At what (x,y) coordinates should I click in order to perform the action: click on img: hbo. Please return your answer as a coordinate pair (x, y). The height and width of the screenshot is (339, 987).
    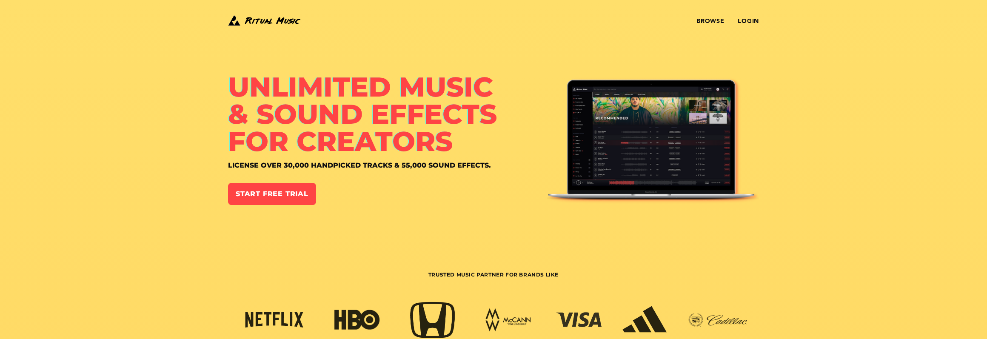
    Looking at the image, I should click on (357, 320).